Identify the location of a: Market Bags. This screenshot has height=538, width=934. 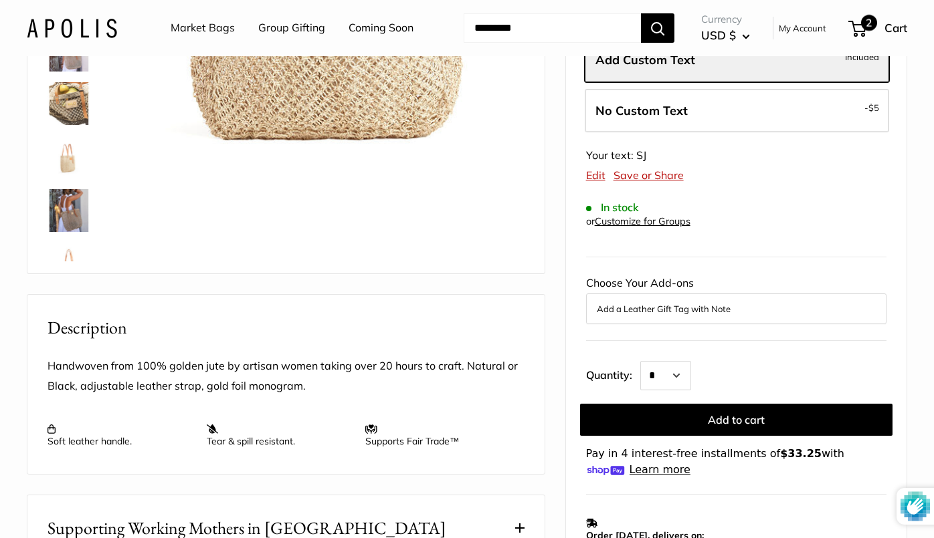
(203, 28).